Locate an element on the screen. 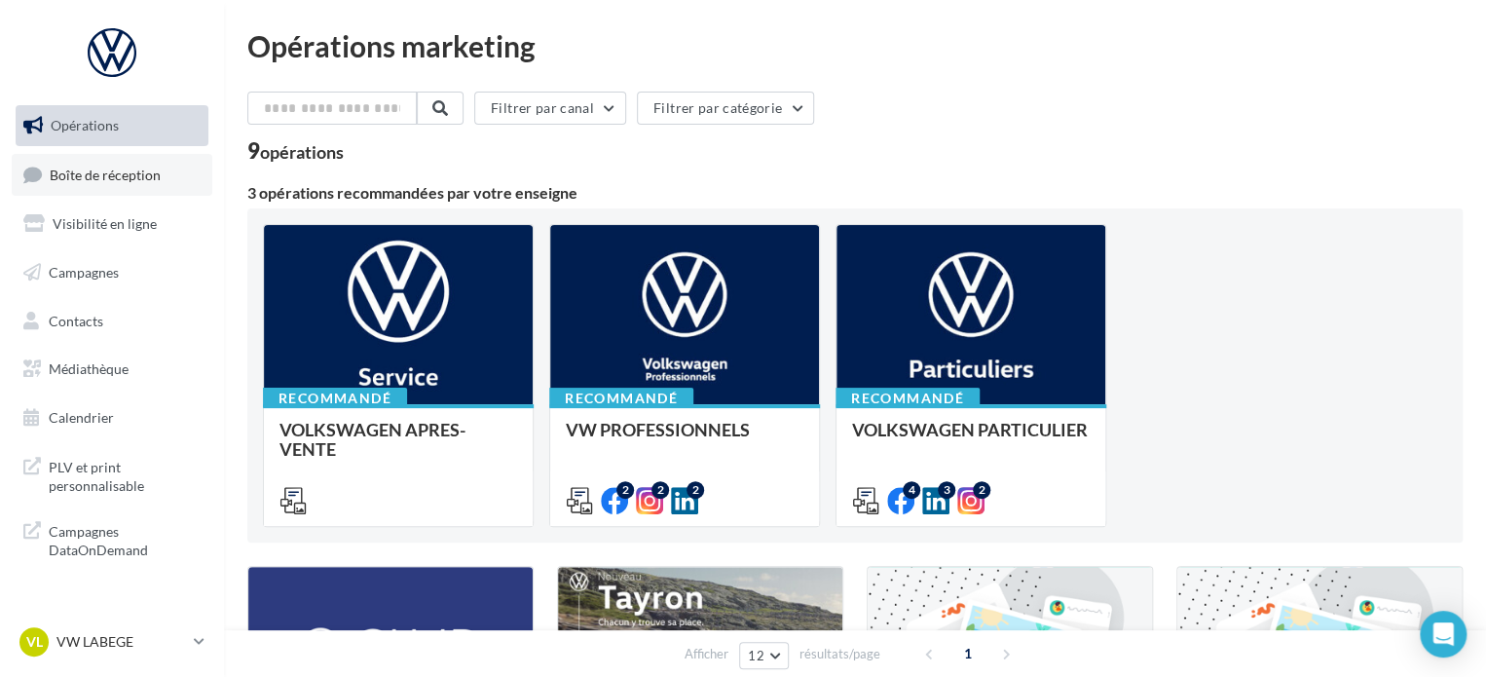 The height and width of the screenshot is (677, 1486). span: Médiathèque is located at coordinates (89, 368).